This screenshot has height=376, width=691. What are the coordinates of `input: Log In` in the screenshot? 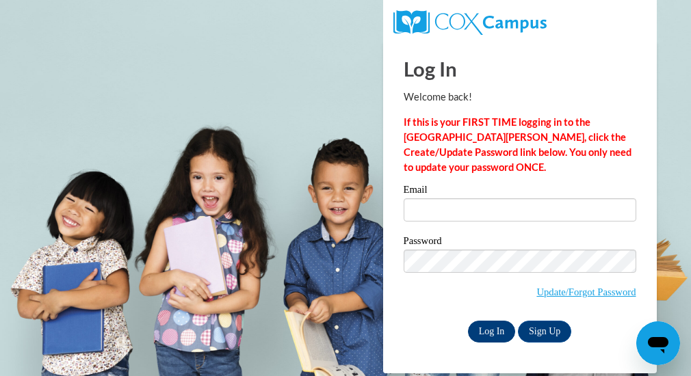 It's located at (492, 332).